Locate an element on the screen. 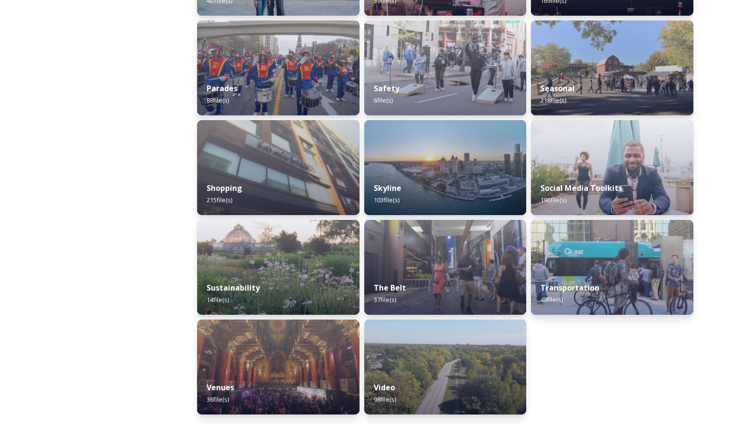 This screenshot has height=424, width=748. img: QLine_Bill-Bowen_5507-2.jpeg is located at coordinates (612, 267).